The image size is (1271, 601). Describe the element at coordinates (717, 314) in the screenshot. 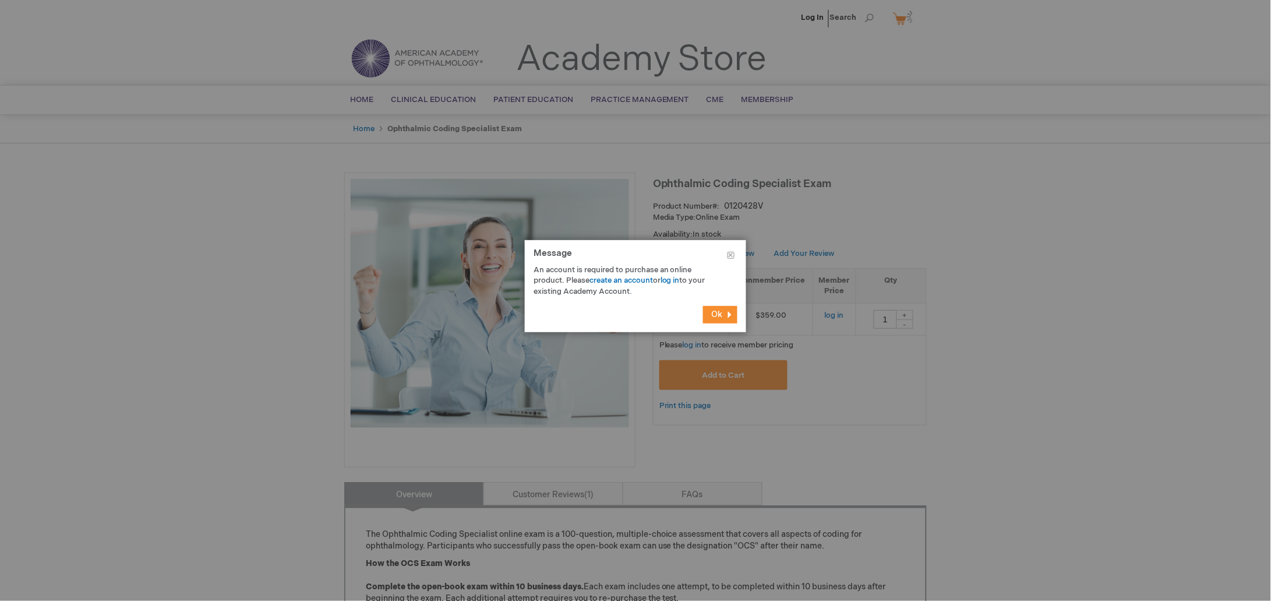

I see `span: Ok` at that location.